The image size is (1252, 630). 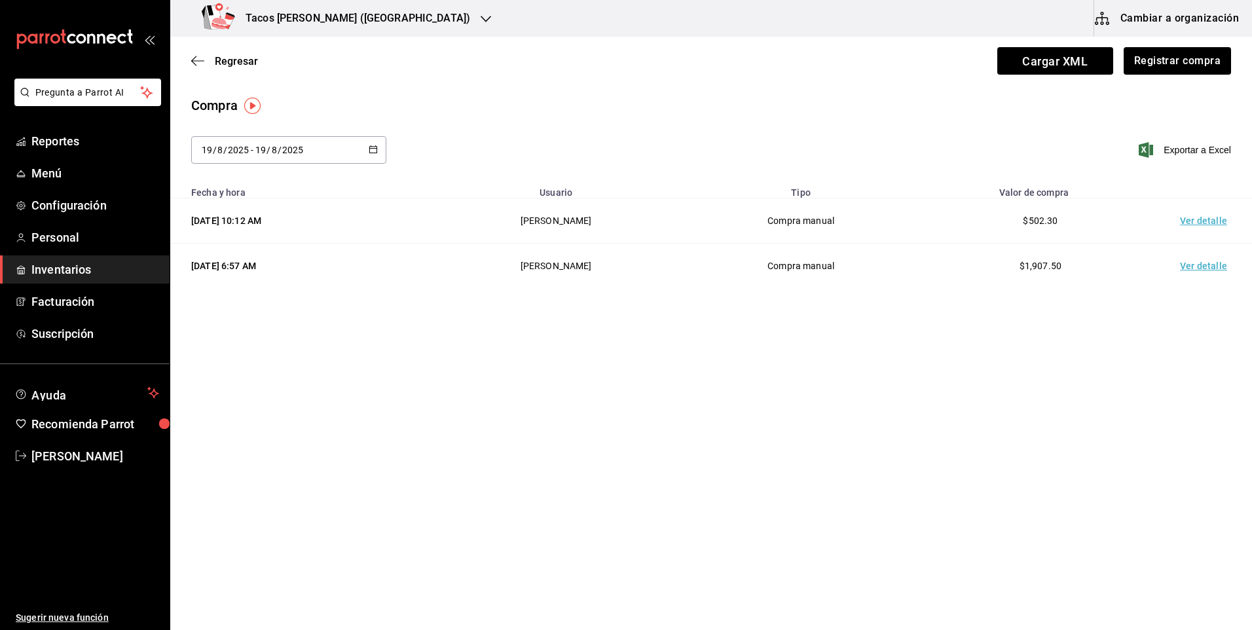 I want to click on button: open_drawer_menu, so click(x=149, y=39).